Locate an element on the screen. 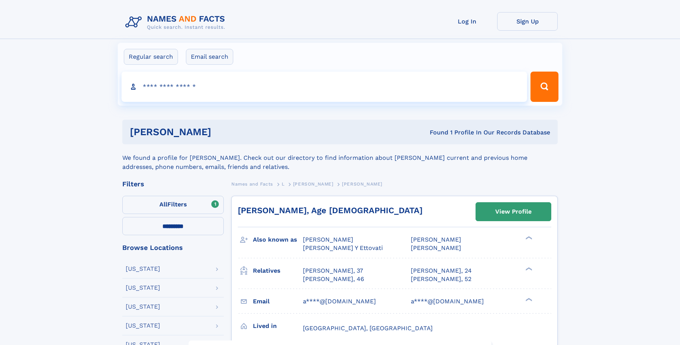 The width and height of the screenshot is (680, 345). h3: Lived in is located at coordinates (278, 326).